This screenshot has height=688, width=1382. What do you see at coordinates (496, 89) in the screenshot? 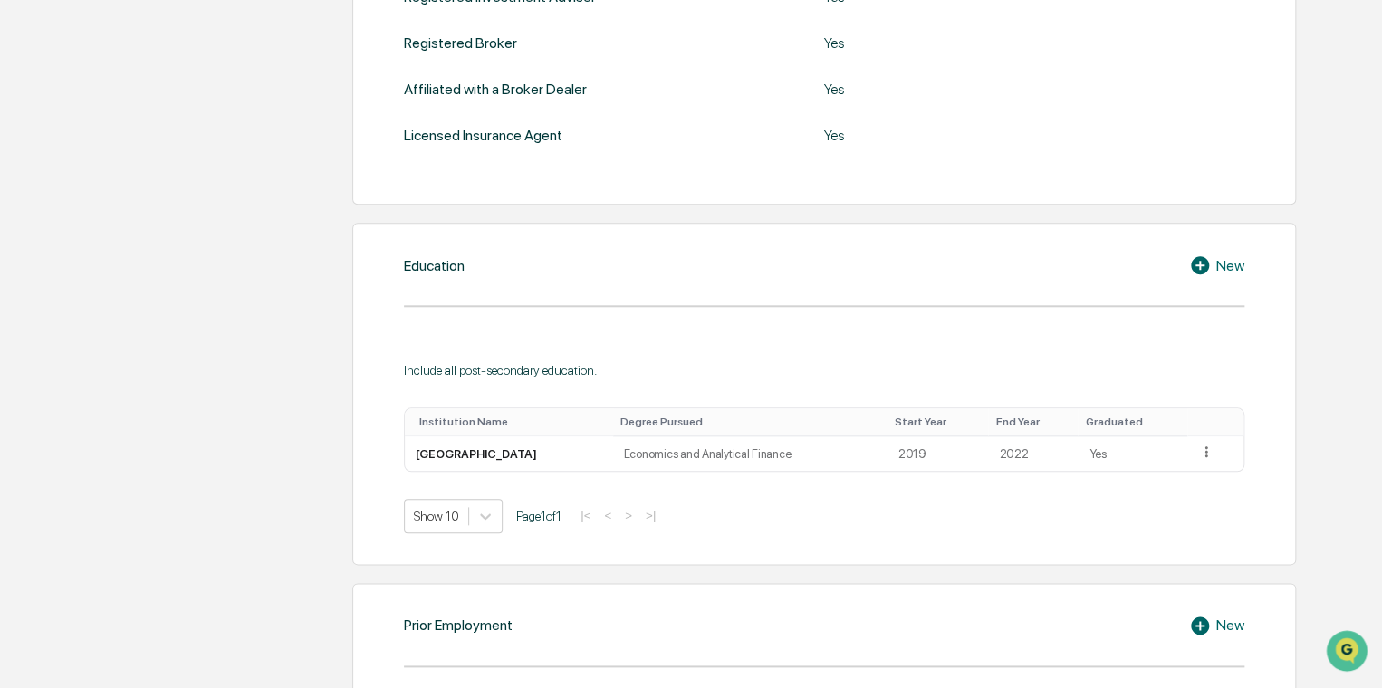
I see `div: Affiliated with a Broker Dealer` at bounding box center [496, 89].